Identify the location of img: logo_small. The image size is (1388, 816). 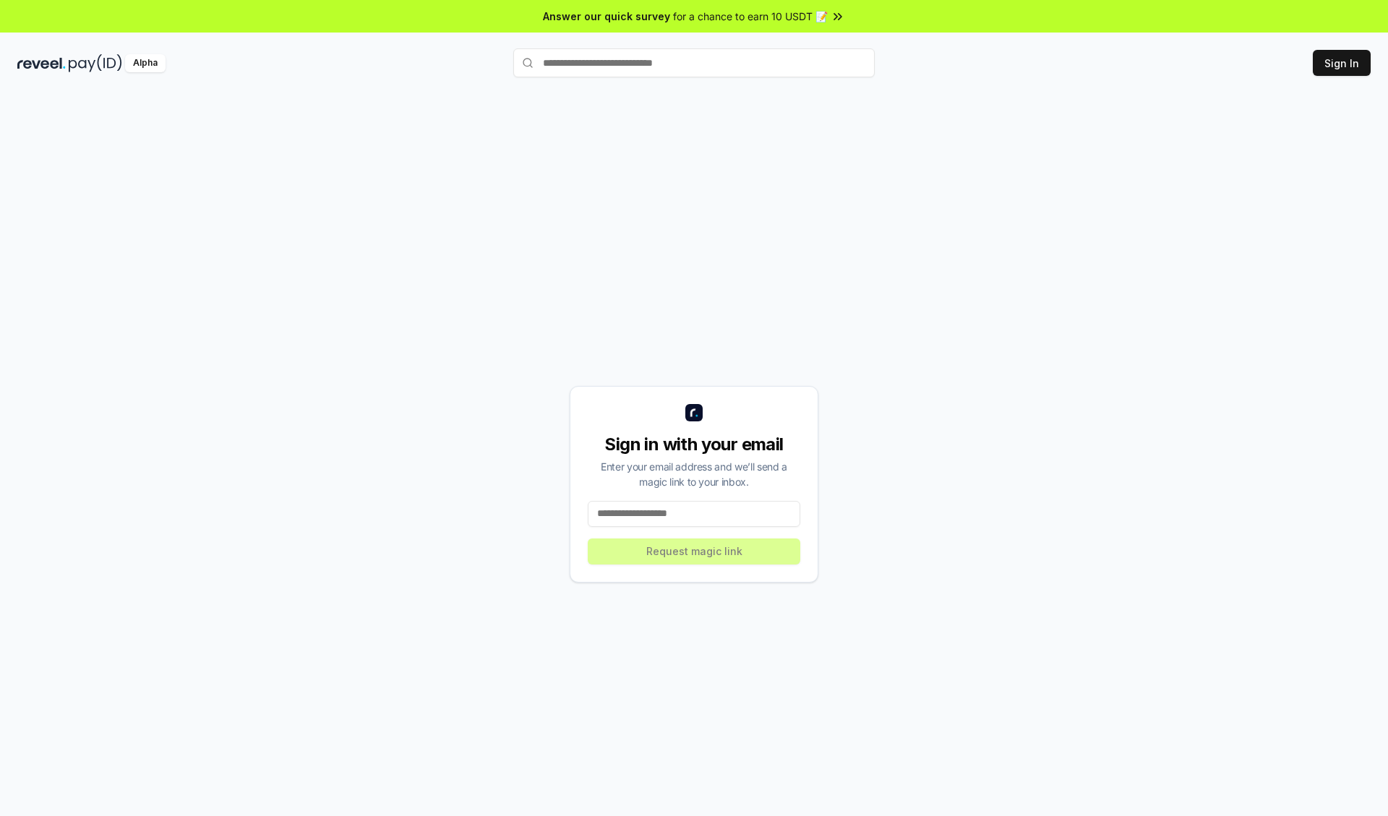
(694, 413).